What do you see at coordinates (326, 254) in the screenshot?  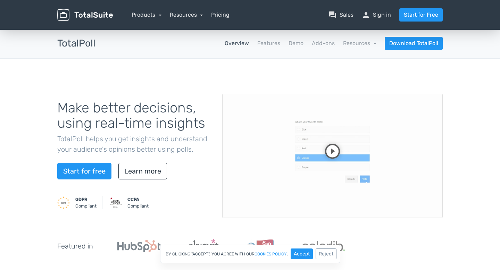 I see `button: Reject` at bounding box center [326, 254].